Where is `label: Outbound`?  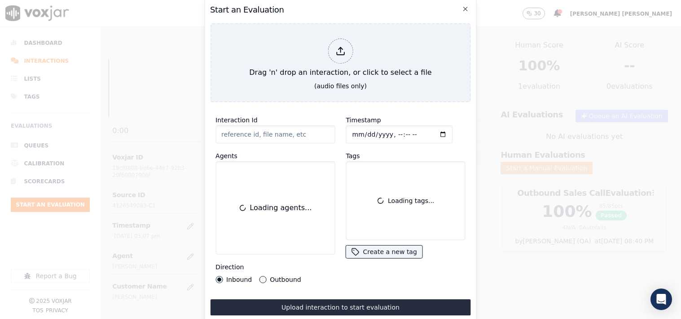 label: Outbound is located at coordinates (285, 280).